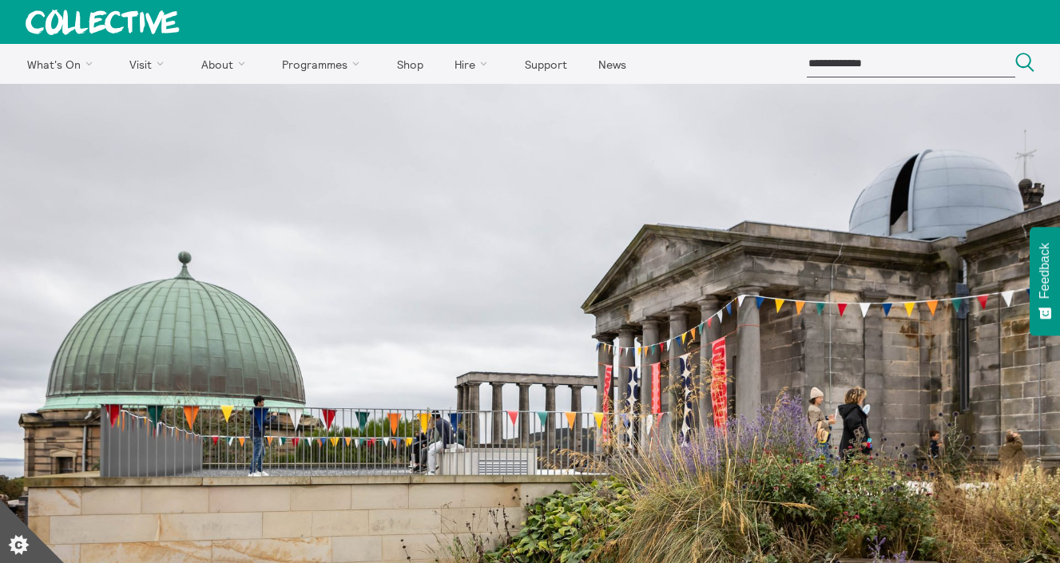  What do you see at coordinates (1045, 271) in the screenshot?
I see `span: Feedback` at bounding box center [1045, 271].